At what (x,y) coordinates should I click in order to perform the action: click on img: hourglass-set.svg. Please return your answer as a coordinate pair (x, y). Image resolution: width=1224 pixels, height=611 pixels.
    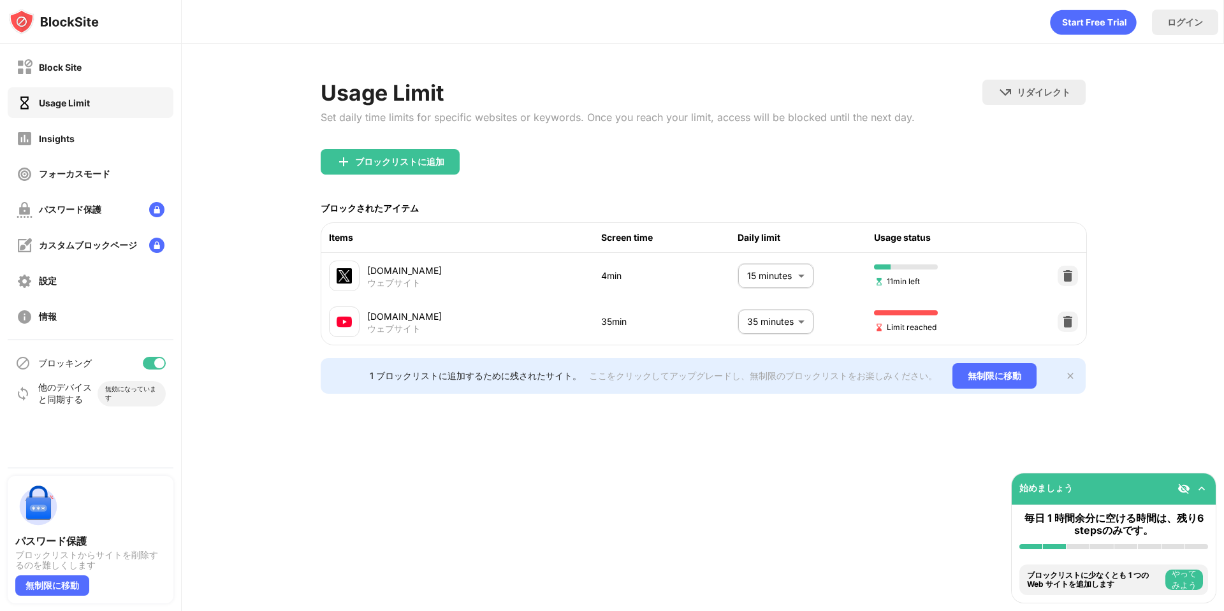
    Looking at the image, I should click on (879, 282).